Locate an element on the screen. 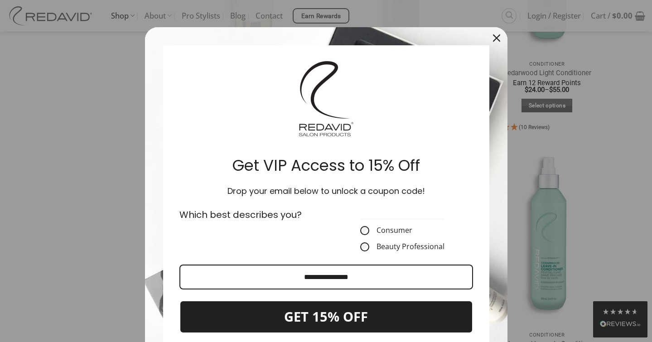 The width and height of the screenshot is (652, 342). label: Consumer is located at coordinates (403, 231).